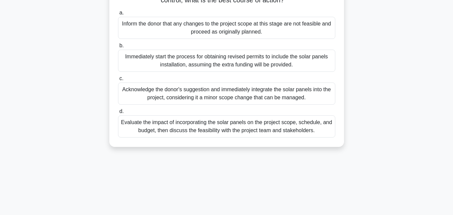 The image size is (453, 215). Describe the element at coordinates (227, 94) in the screenshot. I see `div: Acknowledge the donor's suggestion and immediately integrate the solar panels into the project, c...` at that location.